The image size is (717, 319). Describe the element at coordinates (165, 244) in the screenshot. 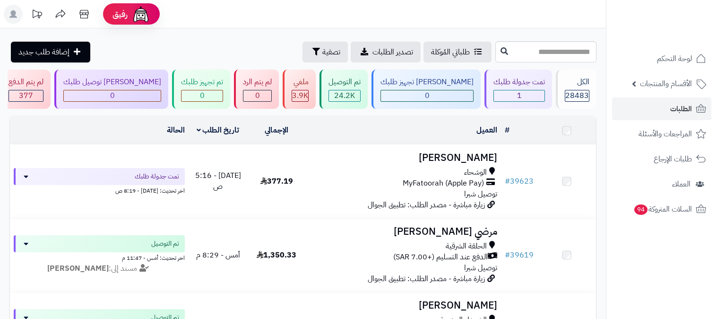

I see `span: تم التوصيل` at that location.